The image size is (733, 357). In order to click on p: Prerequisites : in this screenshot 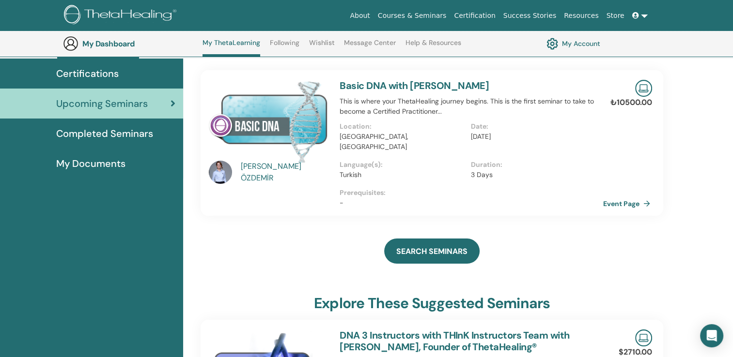, I will do `click(470, 193)`.